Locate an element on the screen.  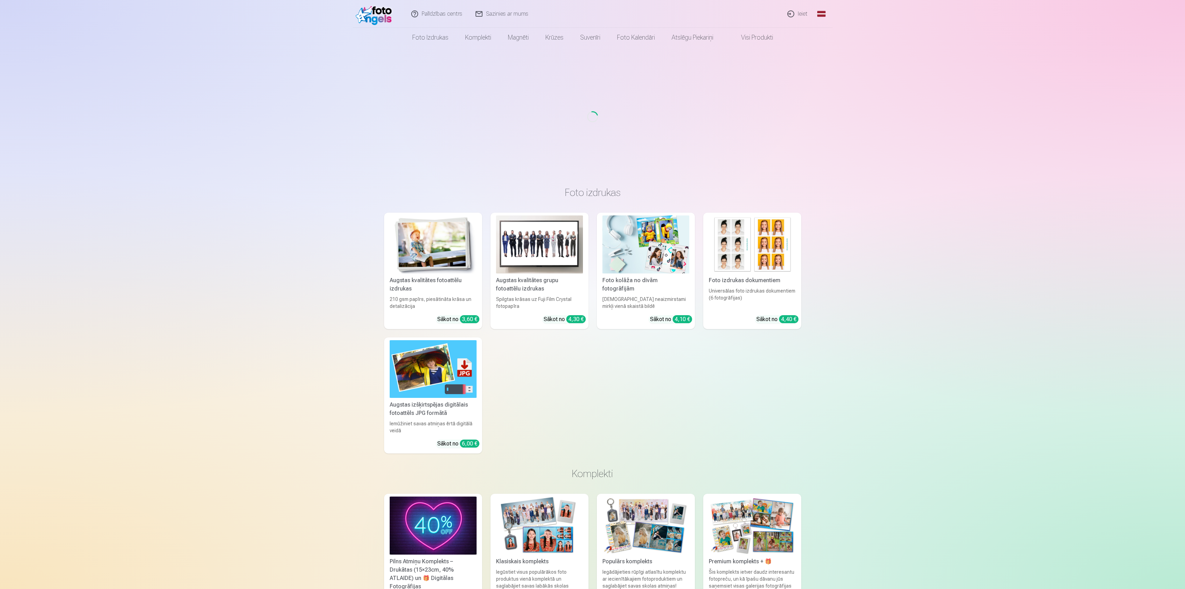
a: Augstas izšķirtspējas digitālais fotoattēls JPG formātāAugstas izšķirtspējas digitālais fotoattēl... is located at coordinates (433, 396).